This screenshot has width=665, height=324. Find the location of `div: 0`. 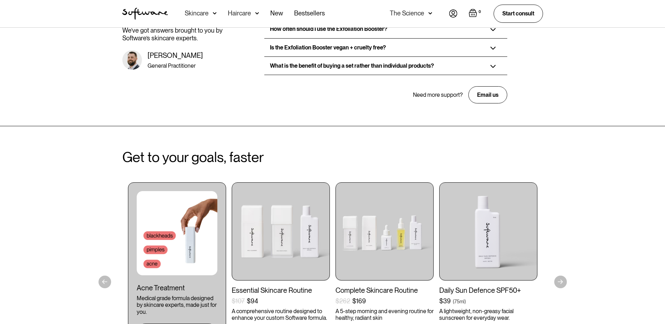

div: 0 is located at coordinates (479, 12).